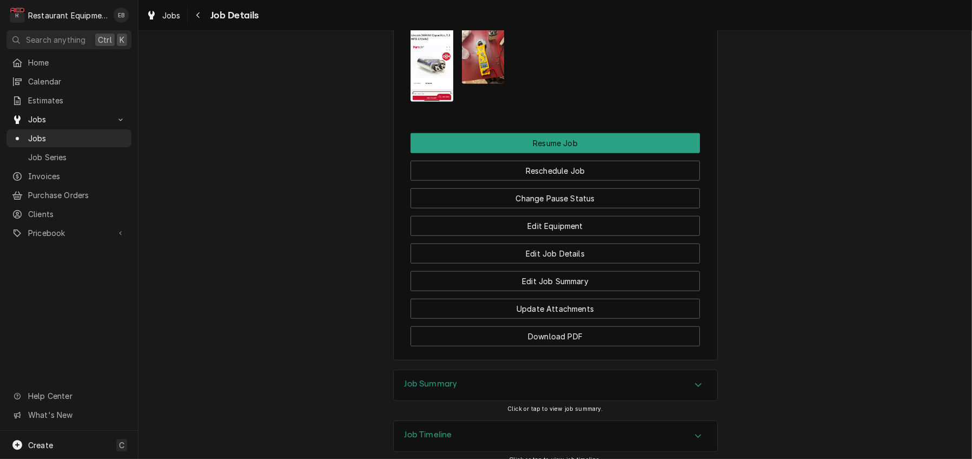 The height and width of the screenshot is (459, 972). Describe the element at coordinates (56, 39) in the screenshot. I see `span: Search anything` at that location.